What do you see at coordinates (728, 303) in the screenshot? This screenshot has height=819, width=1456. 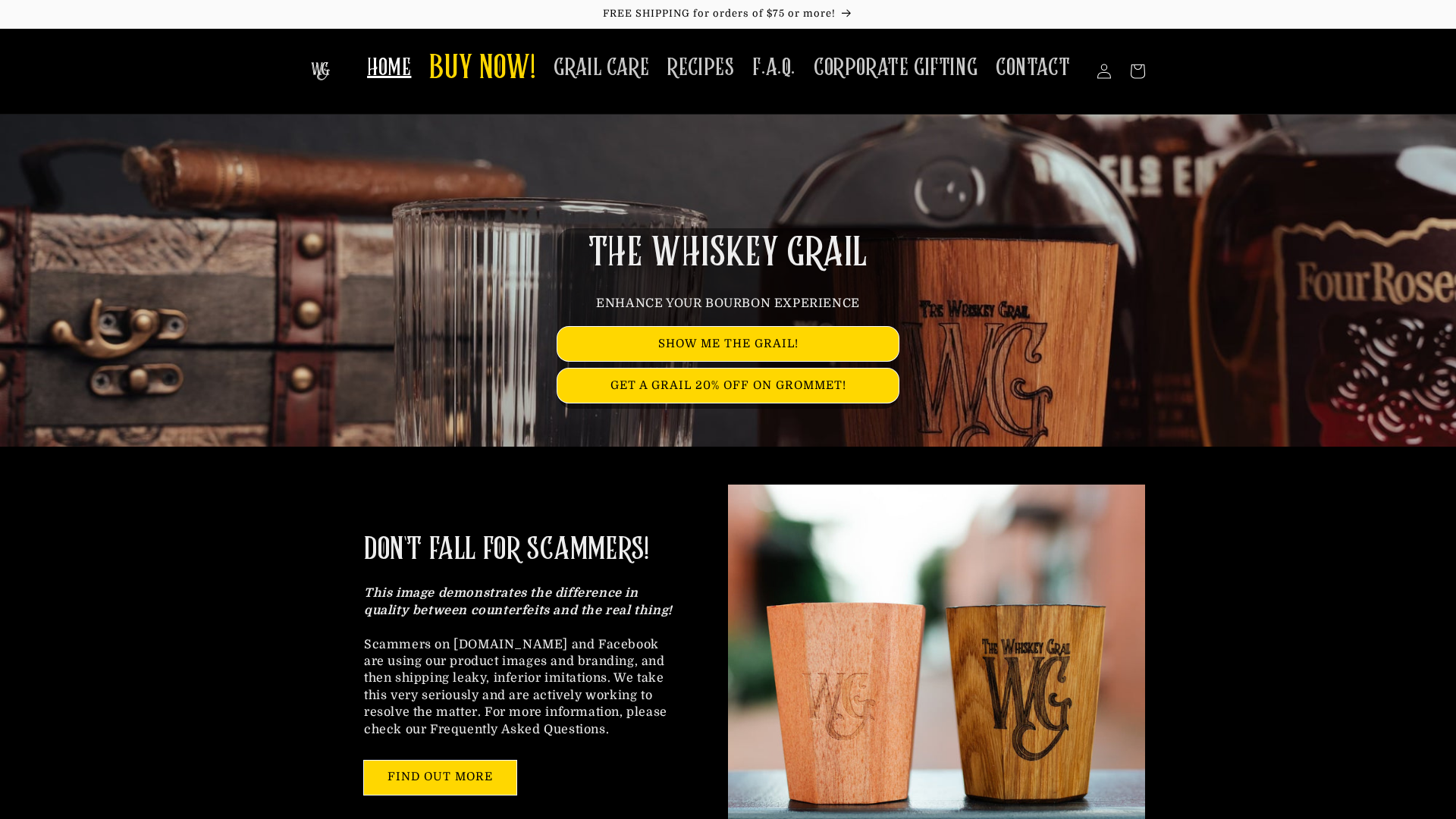 I see `span: ENHANCE YOUR BOURBON EXPERIENCE` at bounding box center [728, 303].